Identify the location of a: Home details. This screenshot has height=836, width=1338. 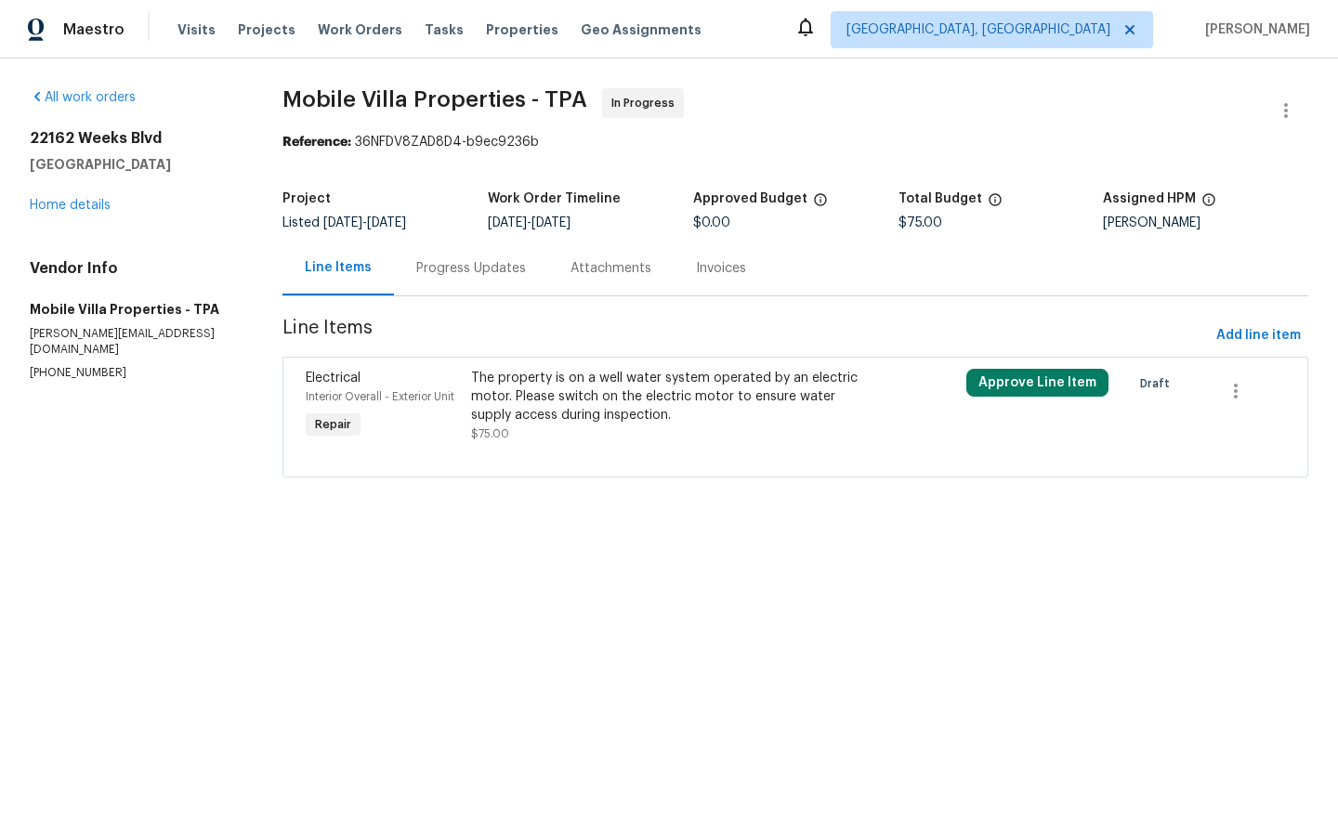
(70, 205).